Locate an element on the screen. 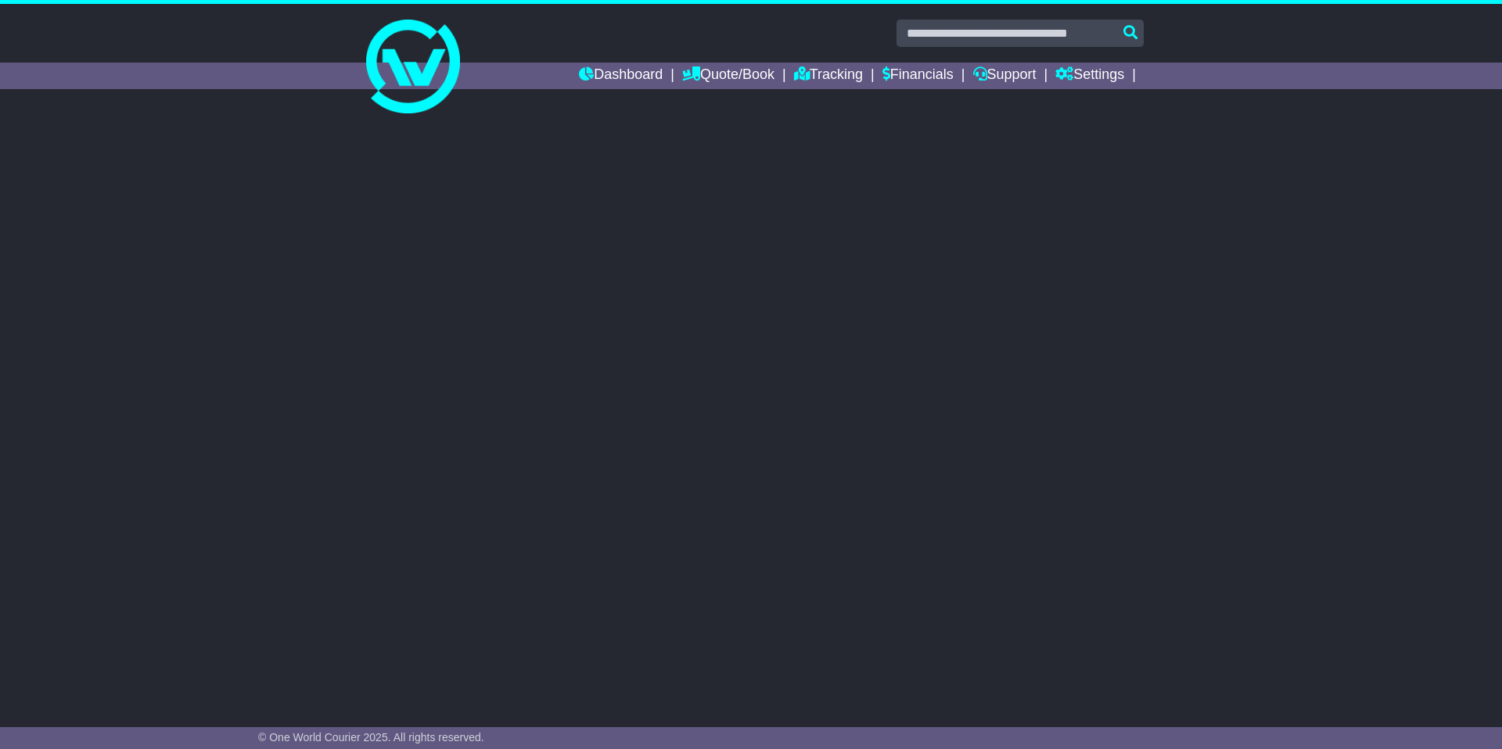 Image resolution: width=1502 pixels, height=749 pixels. a: Support is located at coordinates (1004, 76).